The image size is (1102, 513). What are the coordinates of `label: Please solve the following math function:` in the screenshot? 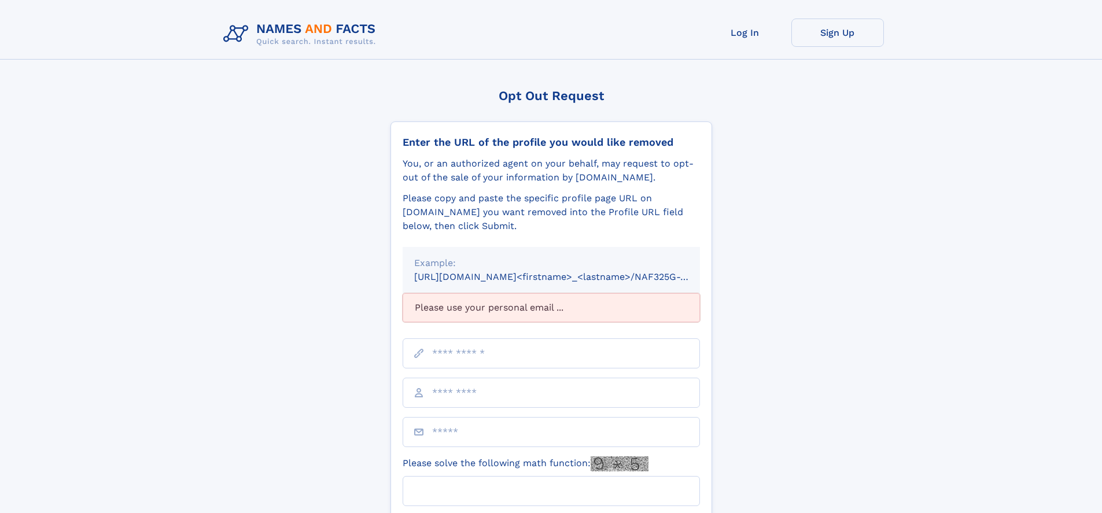 It's located at (525, 464).